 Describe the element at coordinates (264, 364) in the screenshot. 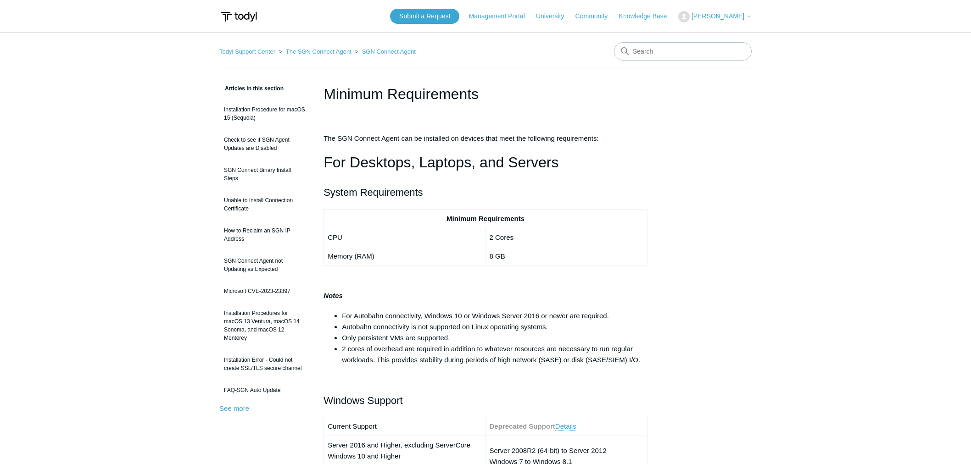

I see `a: Installation Error - Could not create SSL/TLS secure channel` at that location.